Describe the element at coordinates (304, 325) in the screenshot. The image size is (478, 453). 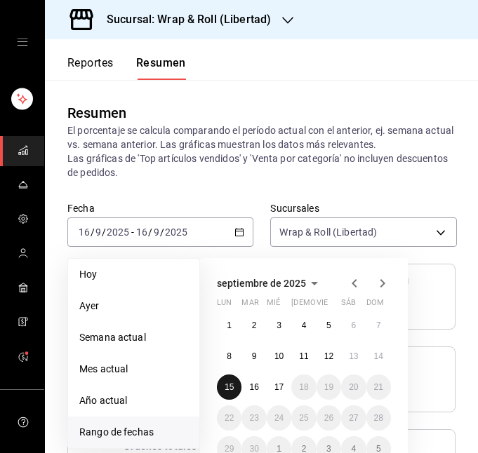
I see `abbr: 4 de septiembre de 2025` at that location.